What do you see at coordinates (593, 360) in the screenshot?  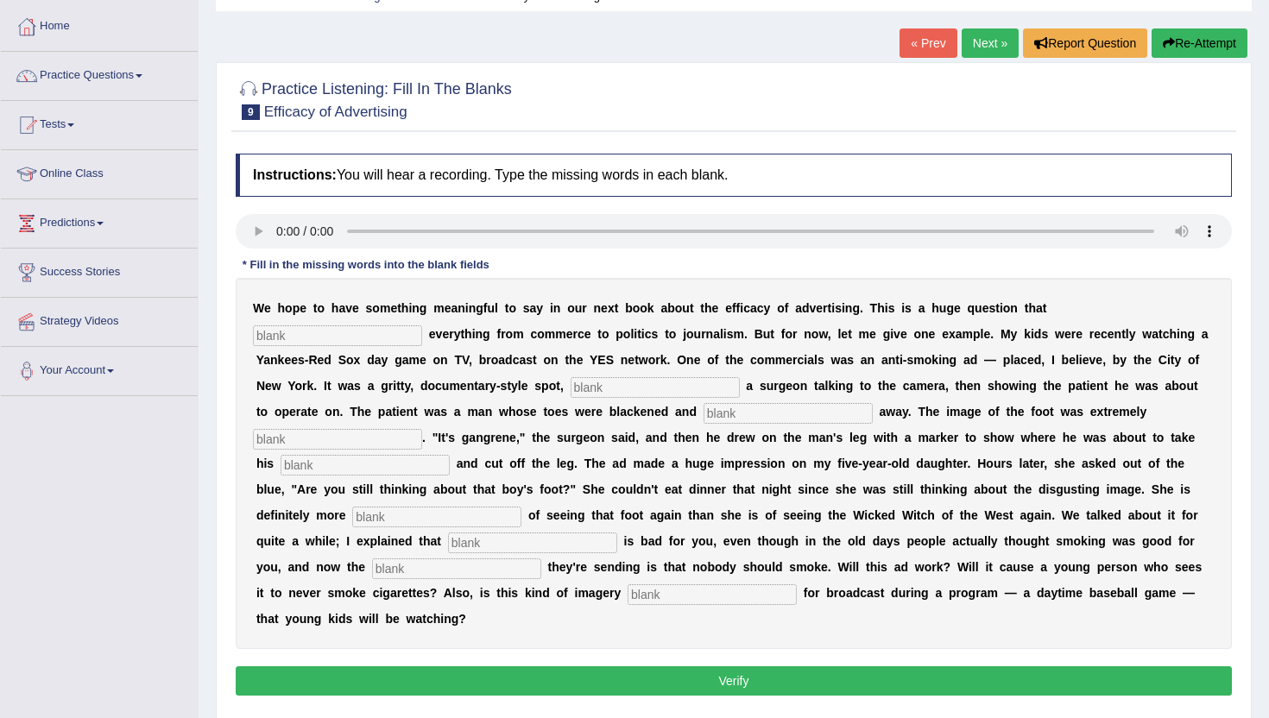 I see `b: Y` at bounding box center [593, 360].